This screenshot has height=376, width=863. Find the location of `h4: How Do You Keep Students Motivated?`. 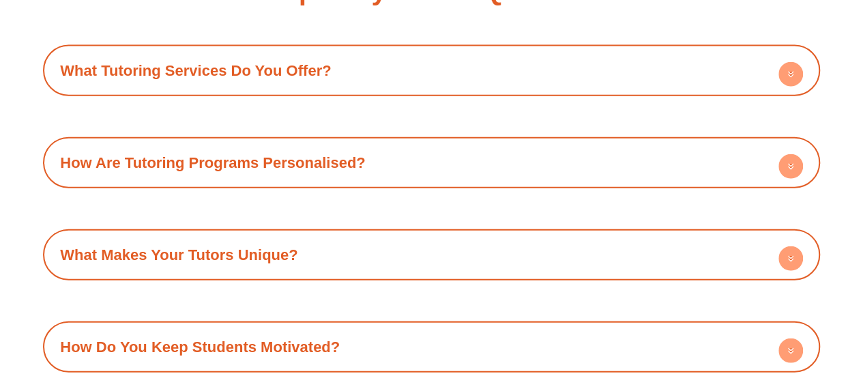

h4: How Do You Keep Students Motivated? is located at coordinates (431, 347).